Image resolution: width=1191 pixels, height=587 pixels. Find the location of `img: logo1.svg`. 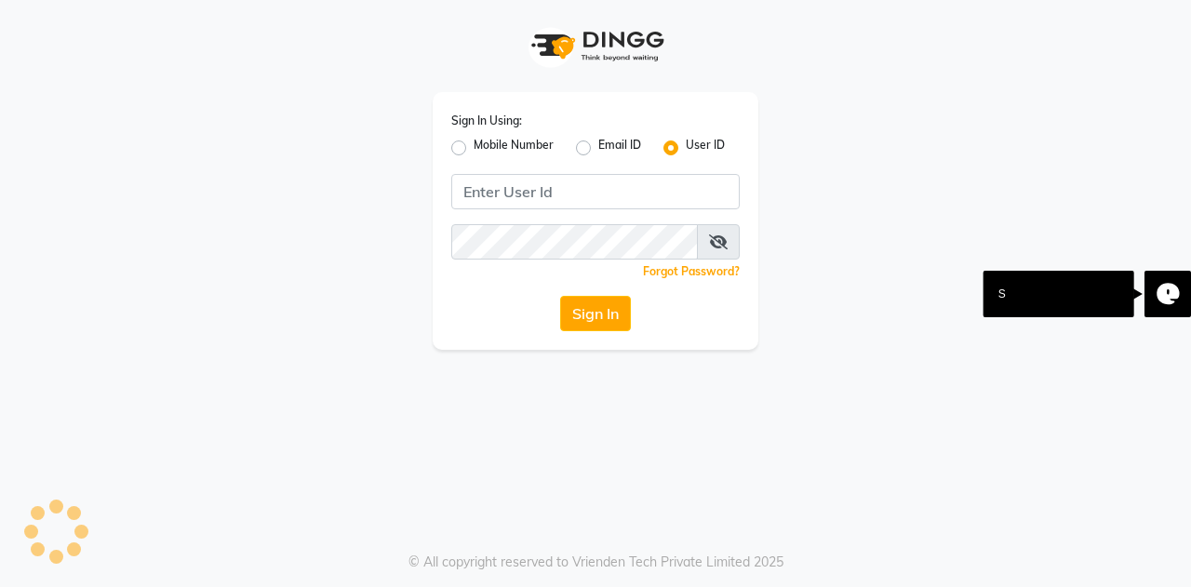

img: logo1.svg is located at coordinates (595, 46).